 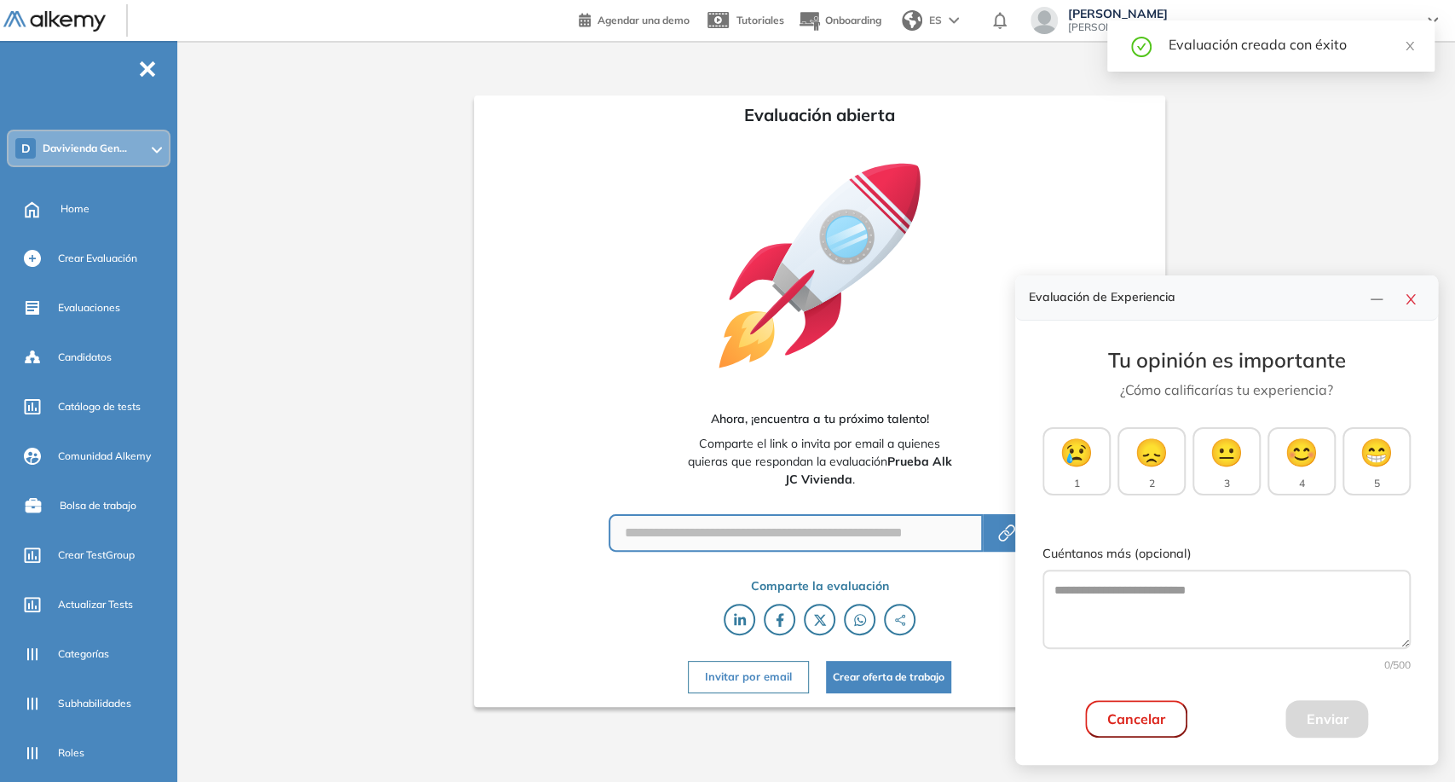 What do you see at coordinates (1411, 297) in the screenshot?
I see `button: close` at bounding box center [1411, 297].